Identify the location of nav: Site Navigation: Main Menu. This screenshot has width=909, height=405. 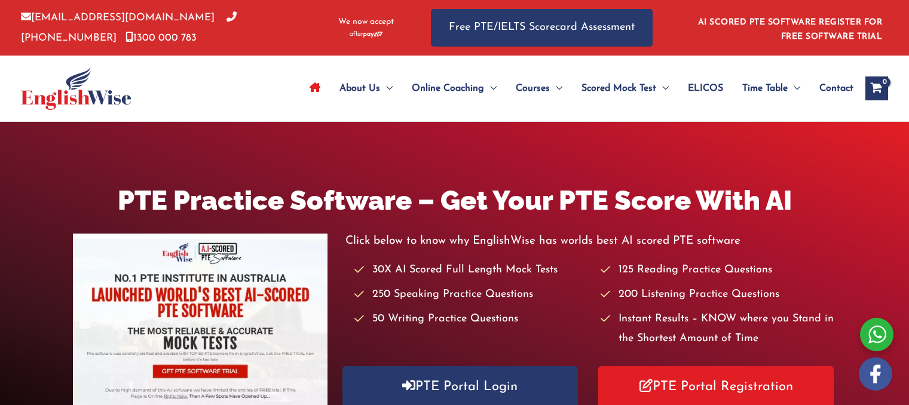
(576, 88).